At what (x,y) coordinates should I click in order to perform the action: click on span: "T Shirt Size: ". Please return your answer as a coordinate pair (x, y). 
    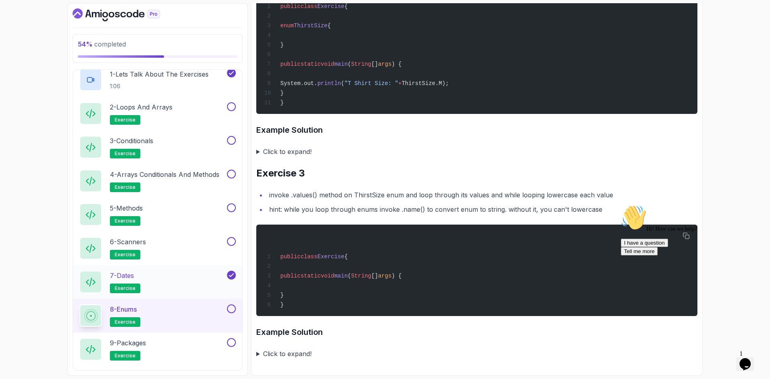
    Looking at the image, I should click on (371, 83).